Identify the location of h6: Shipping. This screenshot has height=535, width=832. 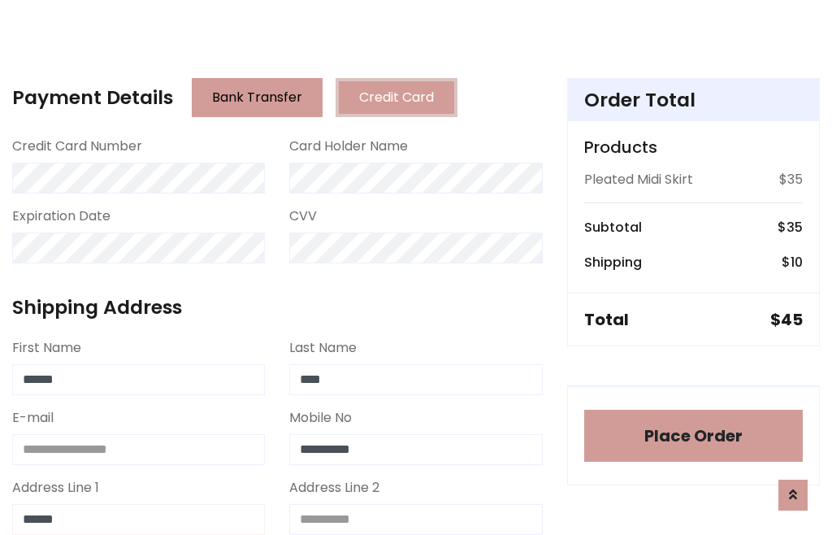
(613, 262).